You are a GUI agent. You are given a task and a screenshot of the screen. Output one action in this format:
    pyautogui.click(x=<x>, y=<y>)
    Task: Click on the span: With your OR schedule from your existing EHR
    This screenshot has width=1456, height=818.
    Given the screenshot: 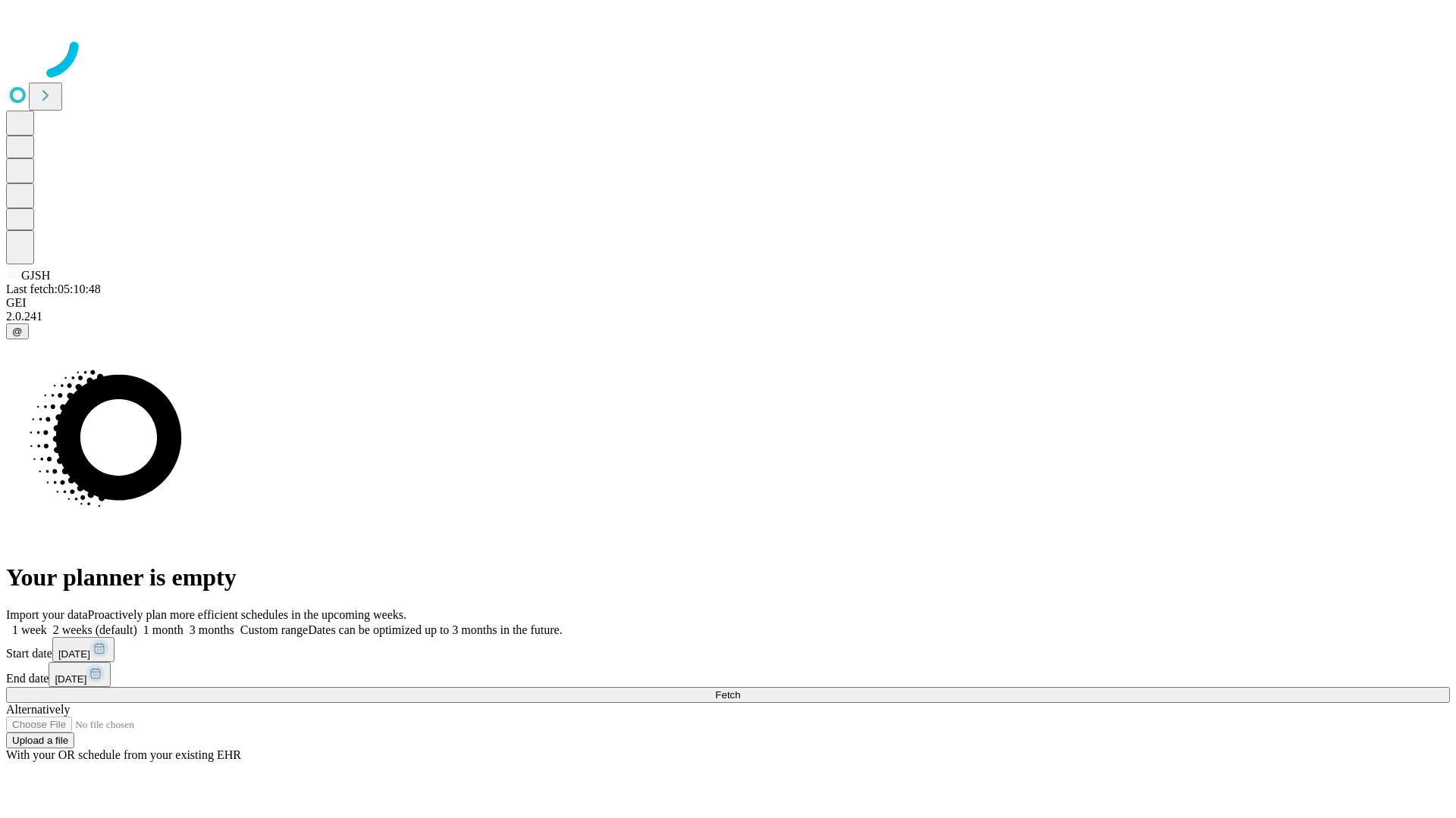 What is the action you would take?
    pyautogui.click(x=123, y=754)
    